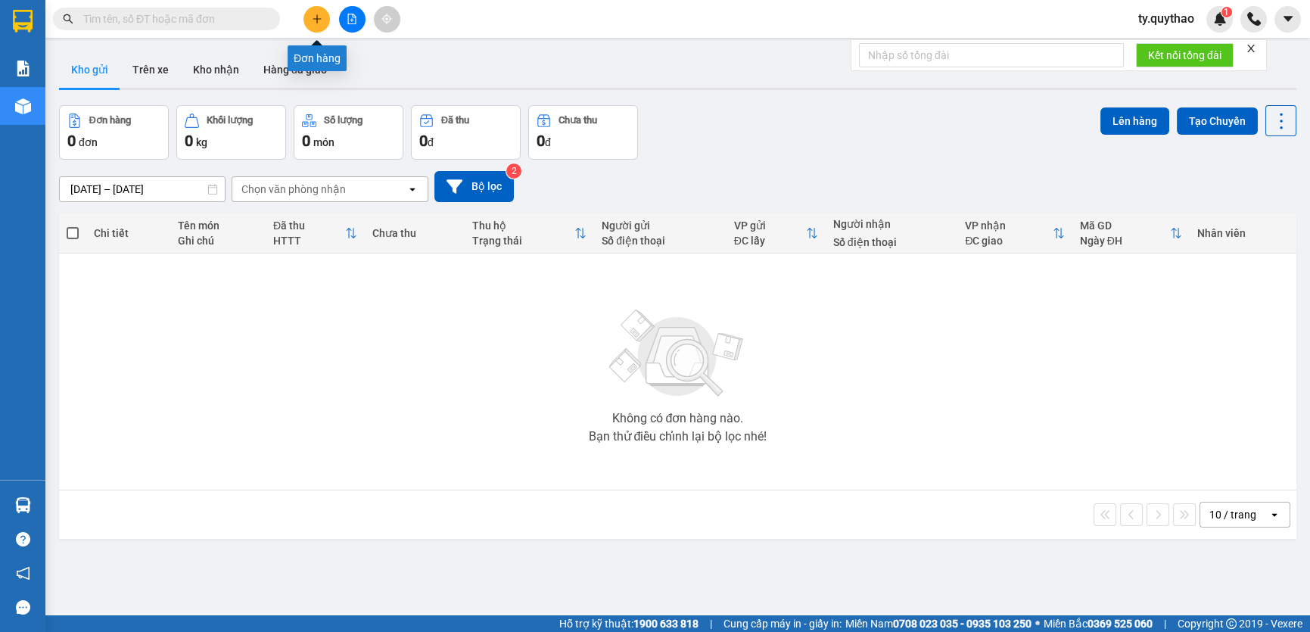  Describe the element at coordinates (348, 132) in the screenshot. I see `button: Số lượng0món` at that location.